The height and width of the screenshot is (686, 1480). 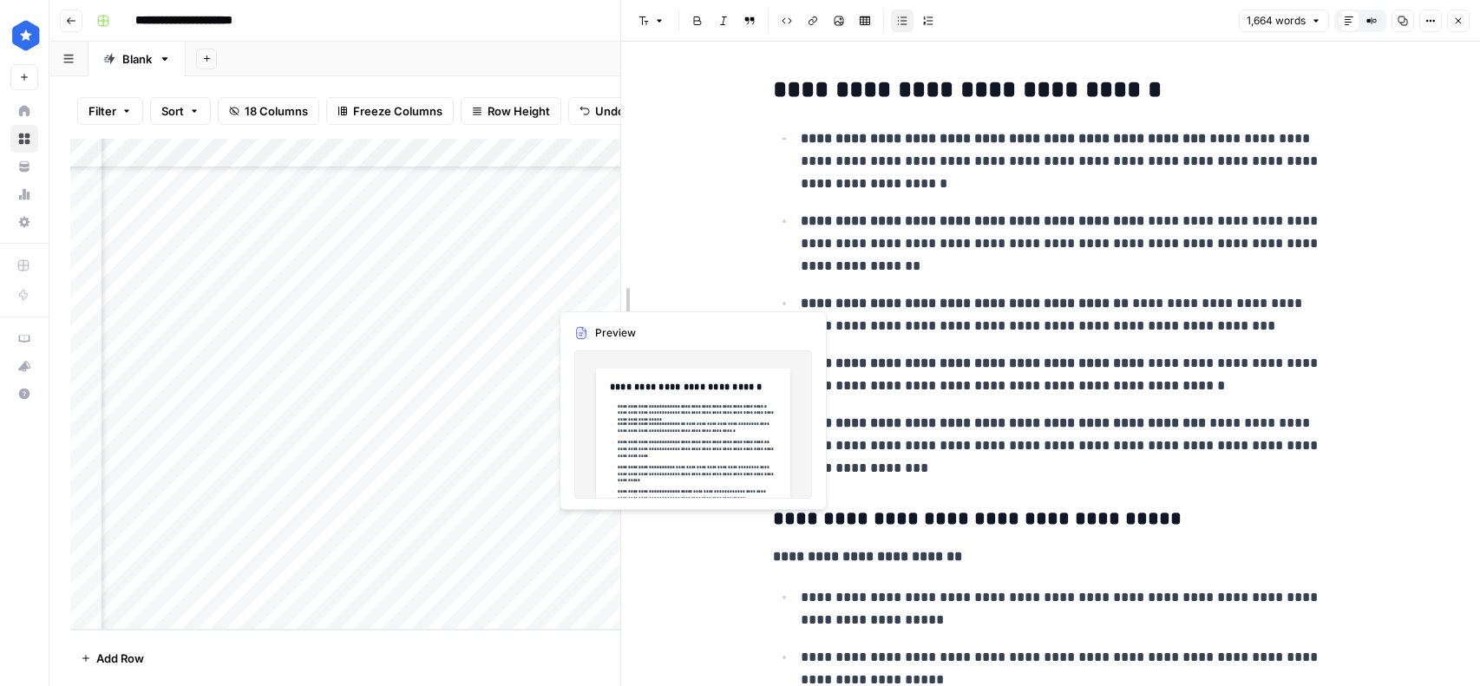 I want to click on div: Blank, so click(x=137, y=59).